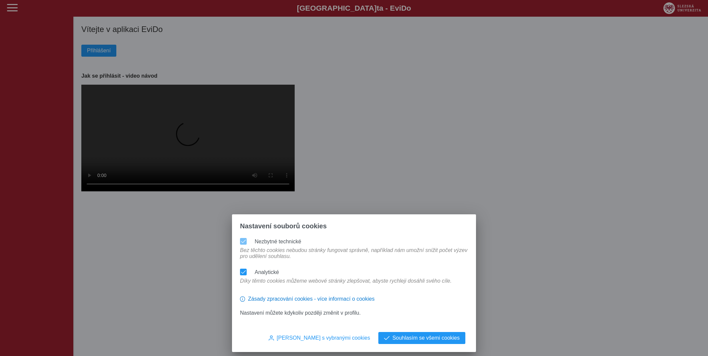 This screenshot has height=356, width=708. I want to click on div: Díky těmto cookies můžeme webové stránky zlepšovat, abyste rychleji dosáhli svého cíle., so click(346, 284).